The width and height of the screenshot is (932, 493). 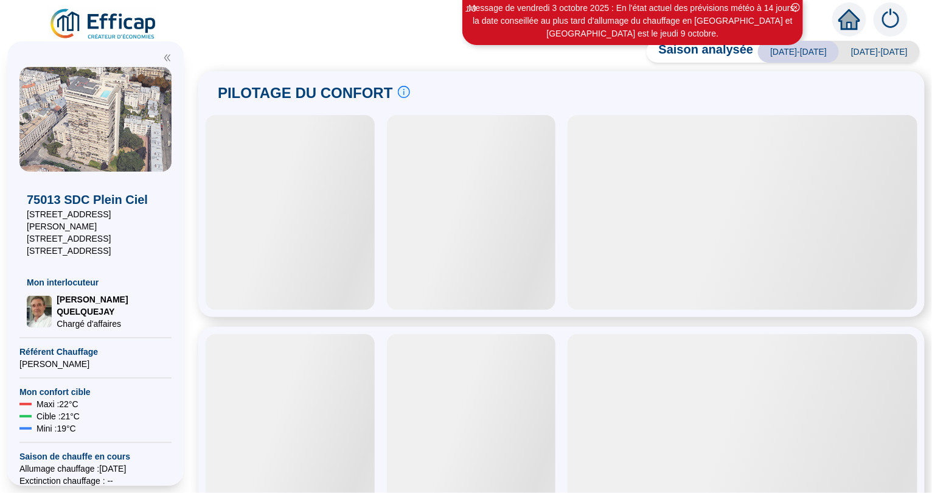 What do you see at coordinates (96, 200) in the screenshot?
I see `span: 75013 SDC Plein Ciel` at bounding box center [96, 200].